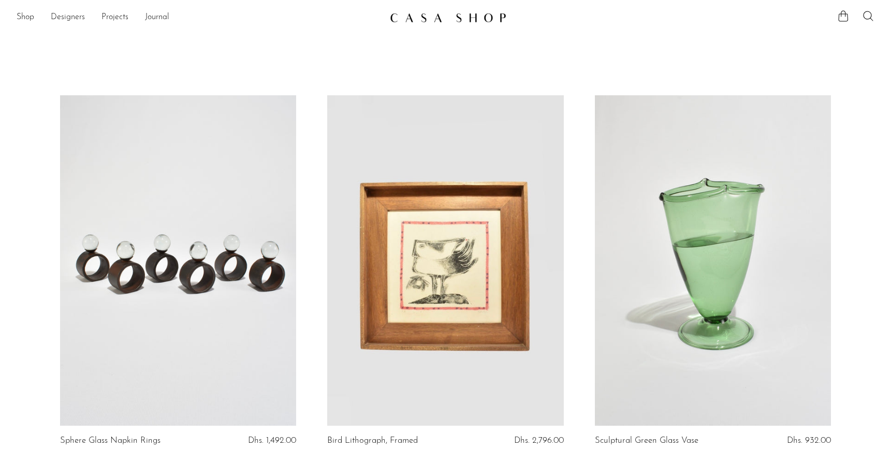 The width and height of the screenshot is (891, 463). What do you see at coordinates (68, 18) in the screenshot?
I see `a: Designers` at bounding box center [68, 18].